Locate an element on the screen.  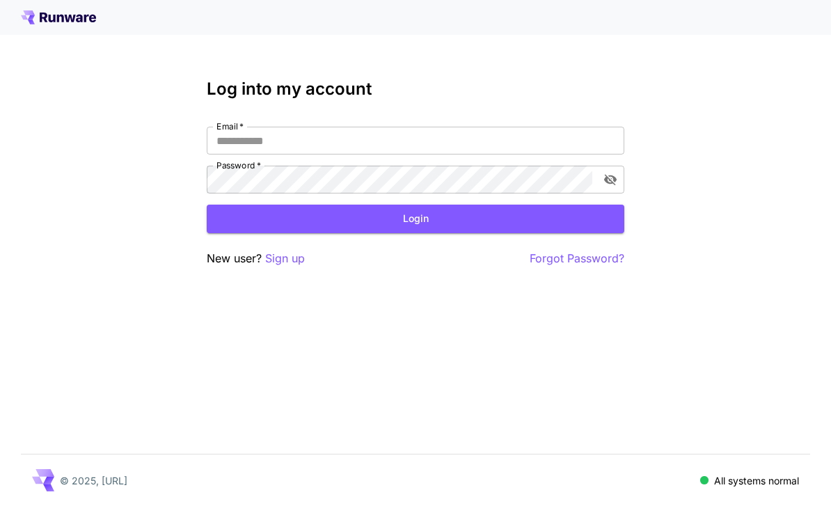
button: Login is located at coordinates (415, 219).